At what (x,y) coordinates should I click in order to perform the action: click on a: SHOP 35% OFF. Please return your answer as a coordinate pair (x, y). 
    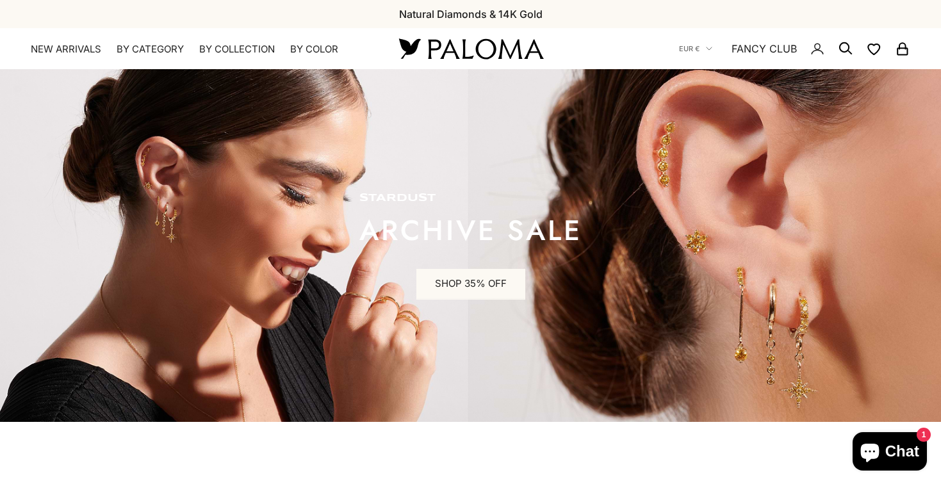
    Looking at the image, I should click on (471, 284).